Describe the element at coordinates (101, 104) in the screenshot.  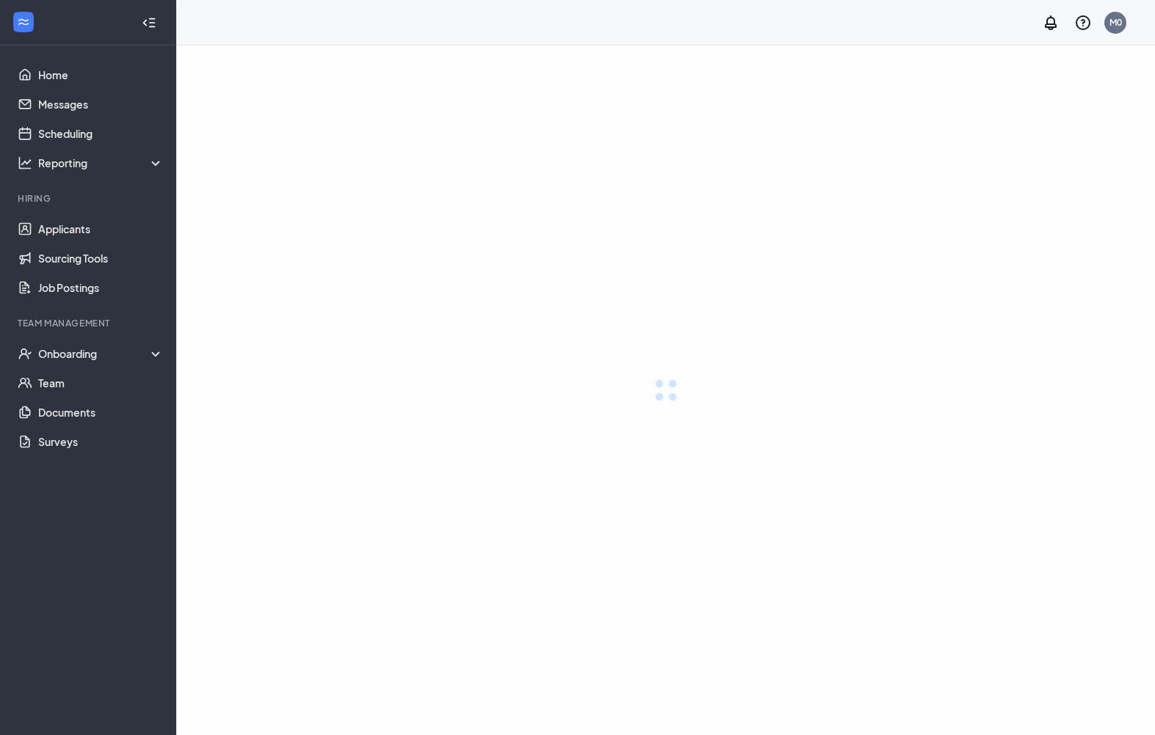
I see `a: Messages` at that location.